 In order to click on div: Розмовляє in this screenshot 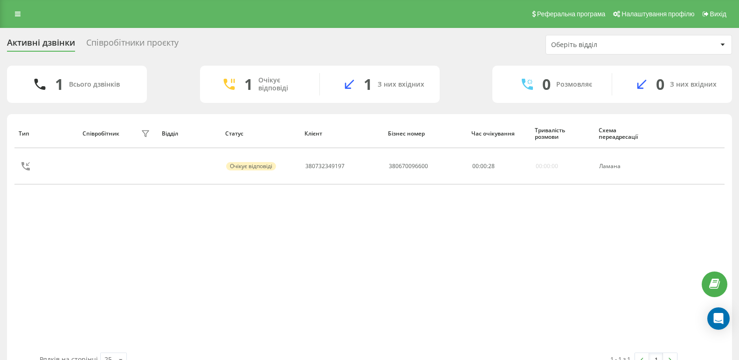, I will do `click(574, 84)`.